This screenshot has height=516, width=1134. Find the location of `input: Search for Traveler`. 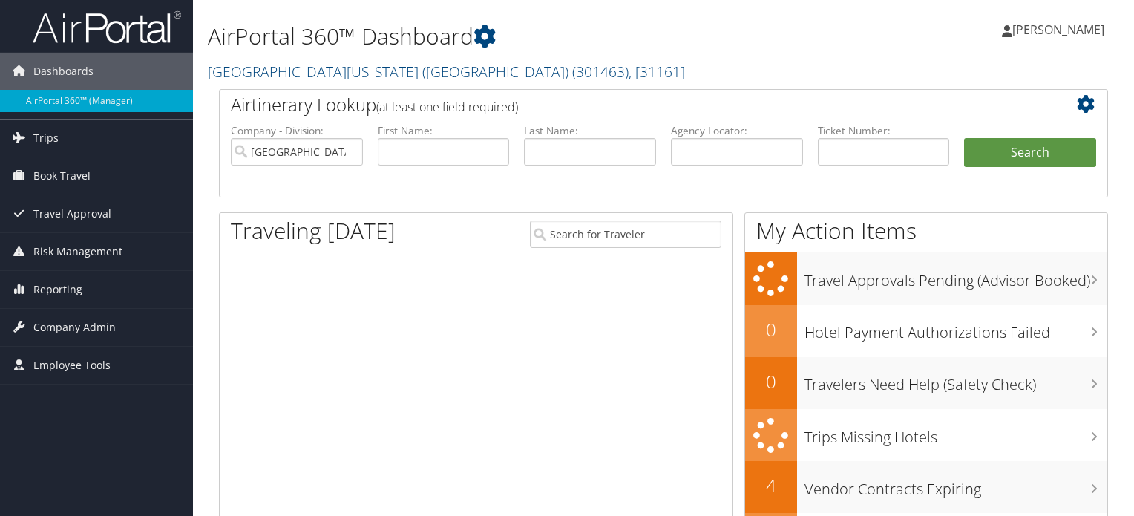

input: Search for Traveler is located at coordinates (625, 234).